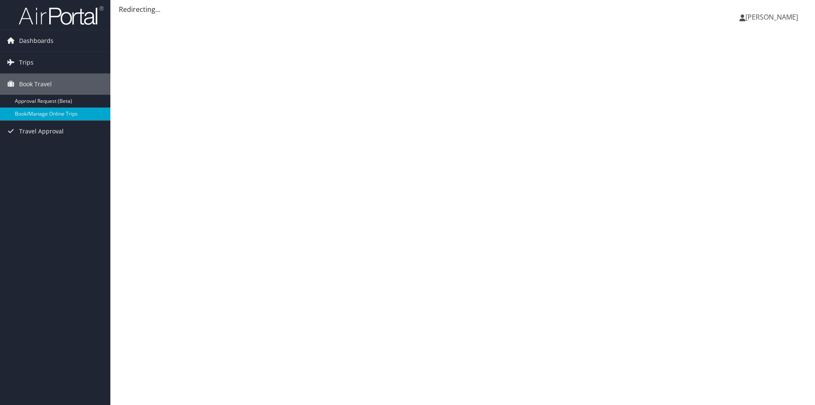 The width and height of the screenshot is (815, 405). Describe the element at coordinates (35, 84) in the screenshot. I see `span: Book Travel` at that location.